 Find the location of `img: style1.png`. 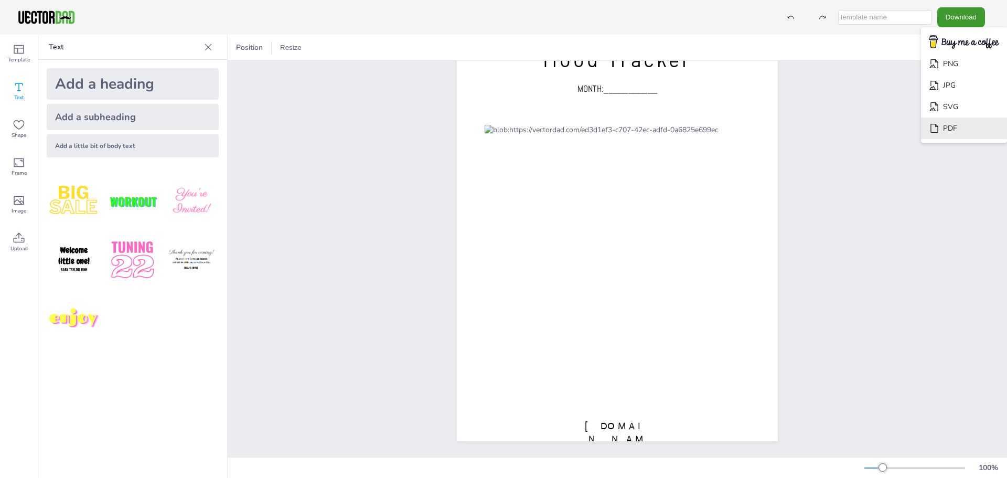

img: style1.png is located at coordinates (74, 201).